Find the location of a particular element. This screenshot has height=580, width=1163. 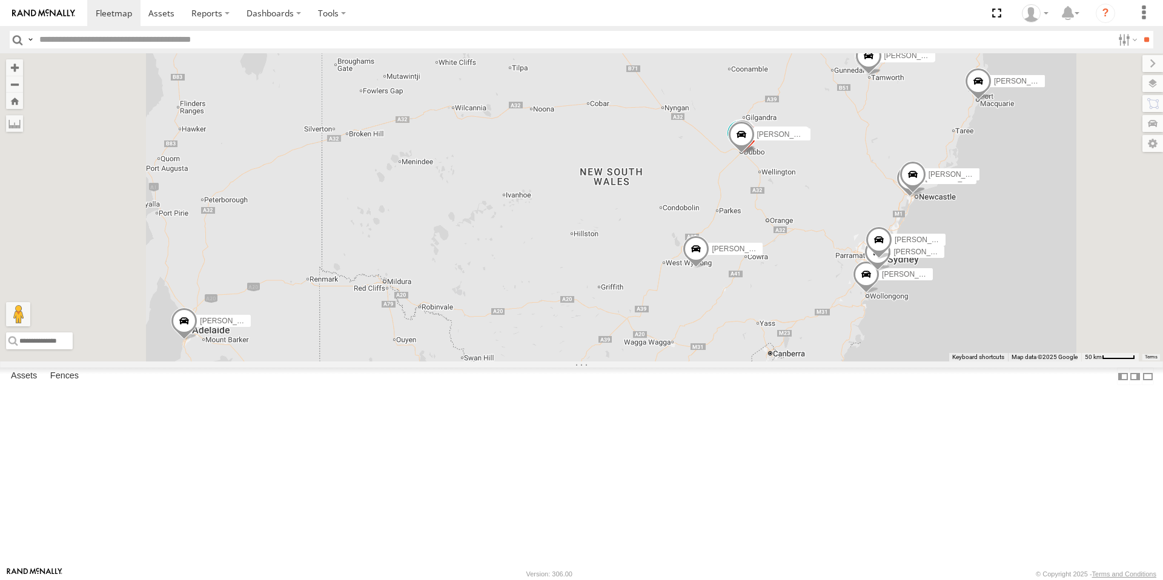

a: Visit our Website is located at coordinates (35, 574).